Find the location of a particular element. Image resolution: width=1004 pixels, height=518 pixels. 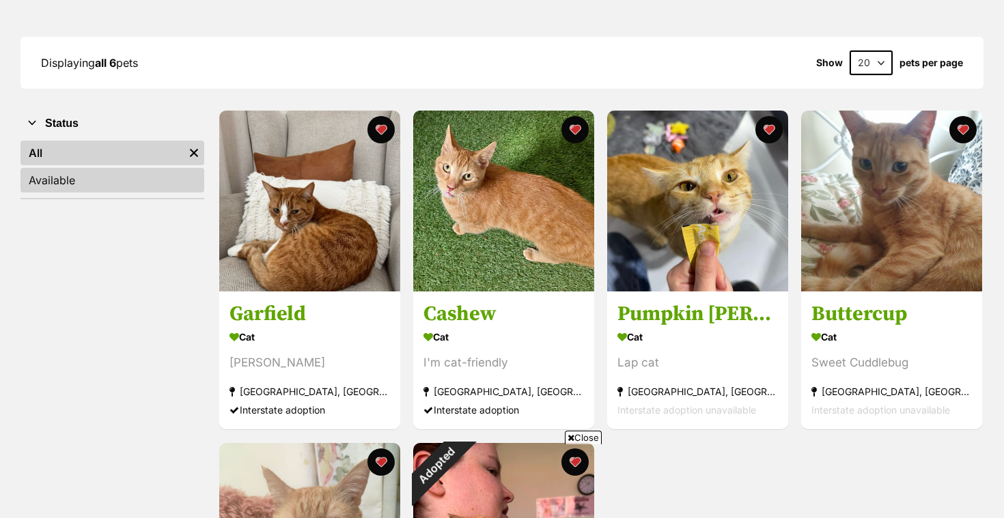

img: Cashew is located at coordinates (503, 201).